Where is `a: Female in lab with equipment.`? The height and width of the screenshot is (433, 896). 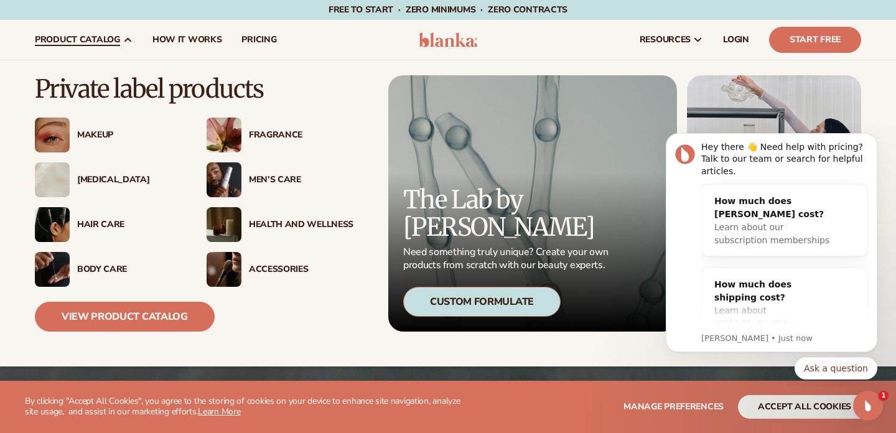
a: Female in lab with equipment. is located at coordinates (774, 203).